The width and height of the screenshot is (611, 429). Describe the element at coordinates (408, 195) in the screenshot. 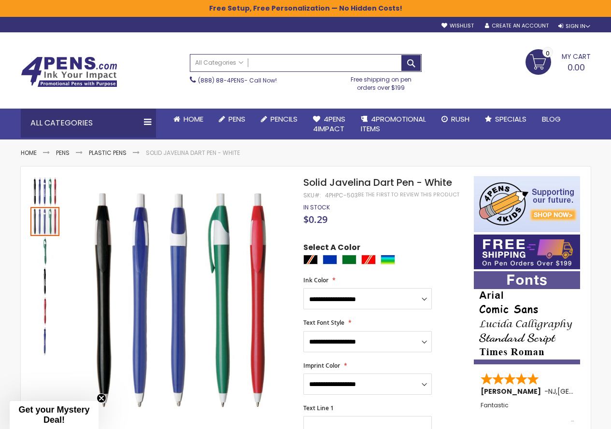

I see `a: Be the first to review this product` at that location.